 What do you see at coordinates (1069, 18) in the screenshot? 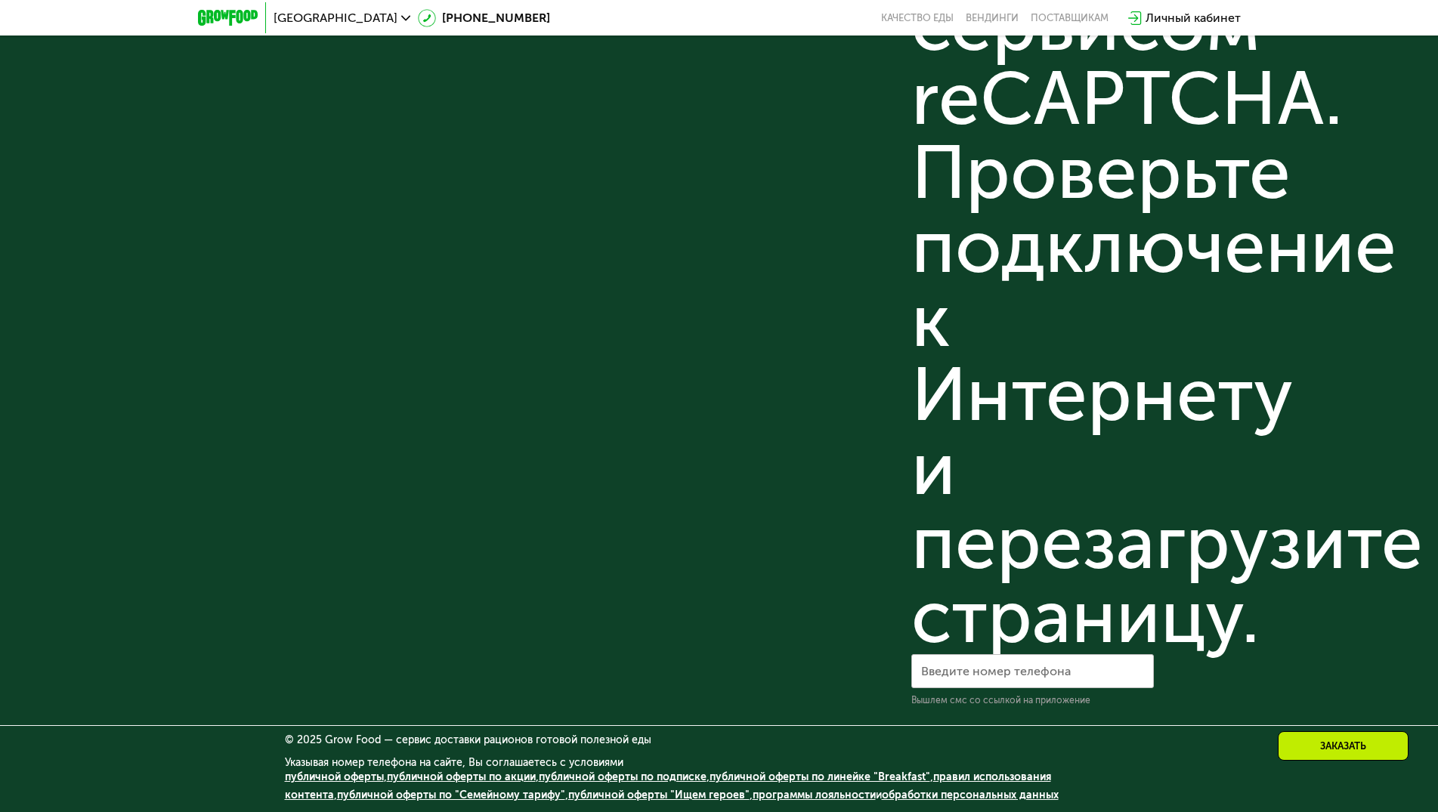
I see `div: поставщикам` at bounding box center [1069, 18].